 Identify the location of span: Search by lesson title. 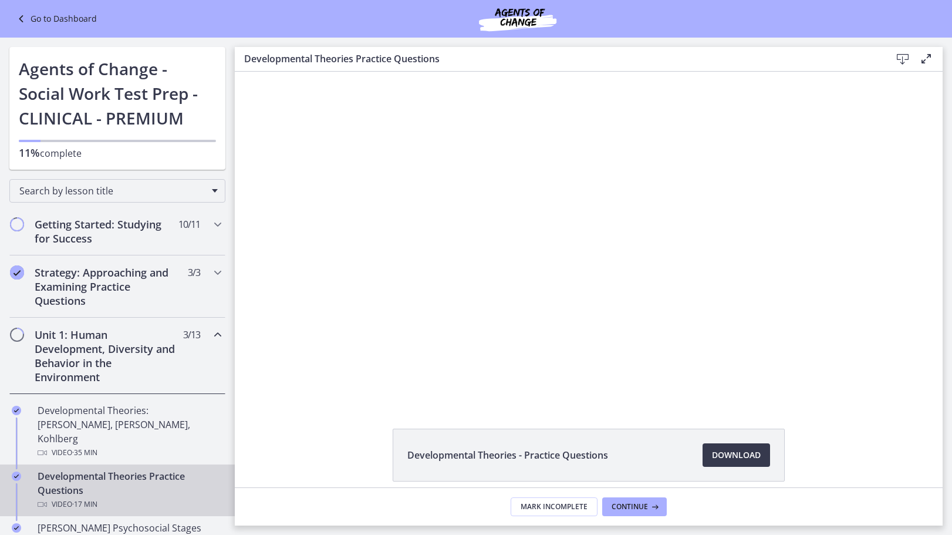
(113, 191).